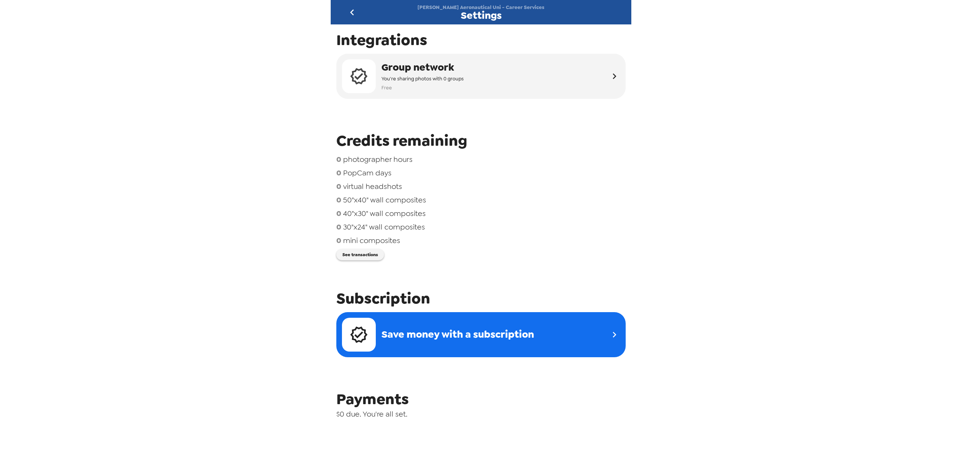  I want to click on span: Subscription, so click(481, 298).